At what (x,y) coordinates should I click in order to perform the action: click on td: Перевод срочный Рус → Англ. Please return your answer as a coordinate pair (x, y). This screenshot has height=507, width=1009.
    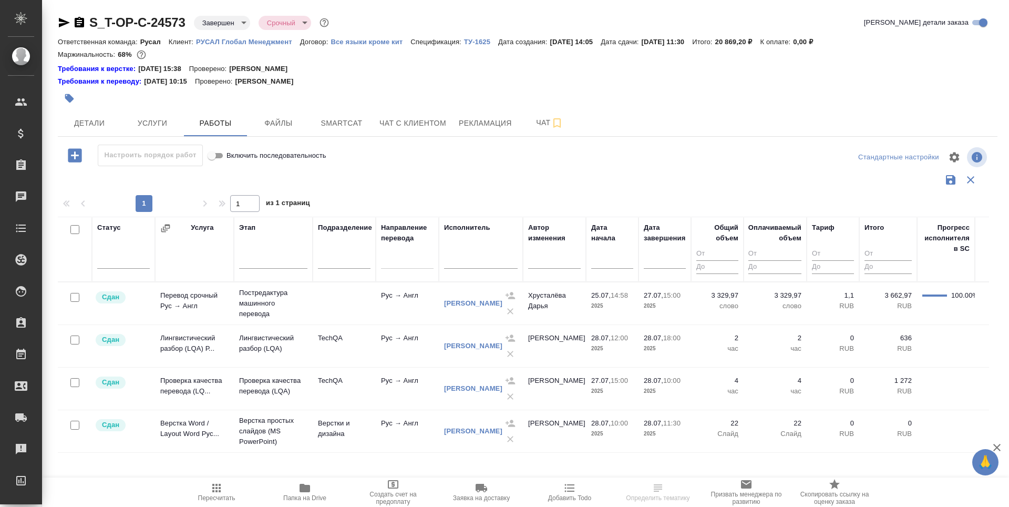
    Looking at the image, I should click on (195, 303).